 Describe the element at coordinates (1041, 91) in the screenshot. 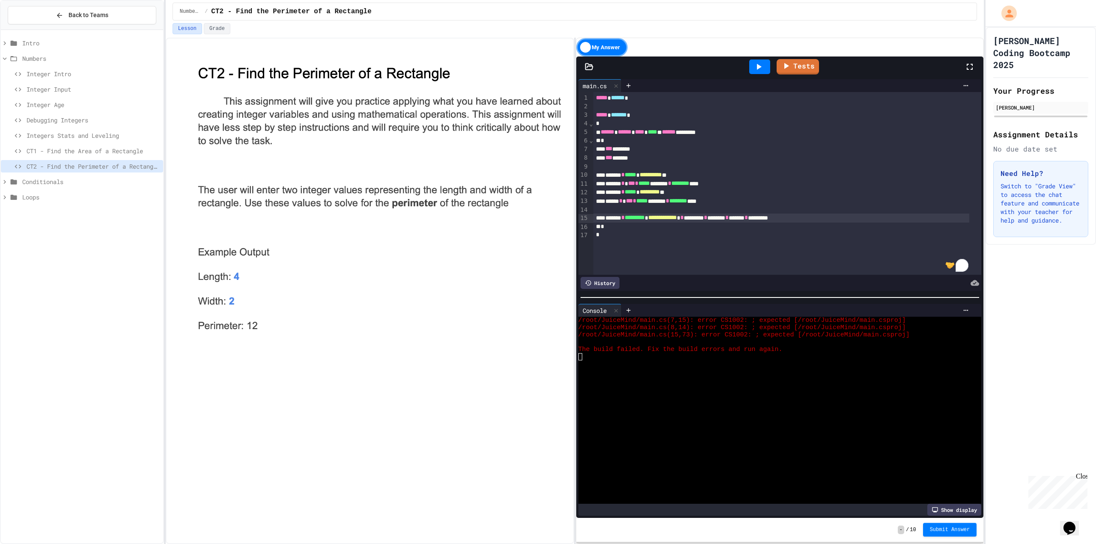

I see `h2: Your Progress` at that location.